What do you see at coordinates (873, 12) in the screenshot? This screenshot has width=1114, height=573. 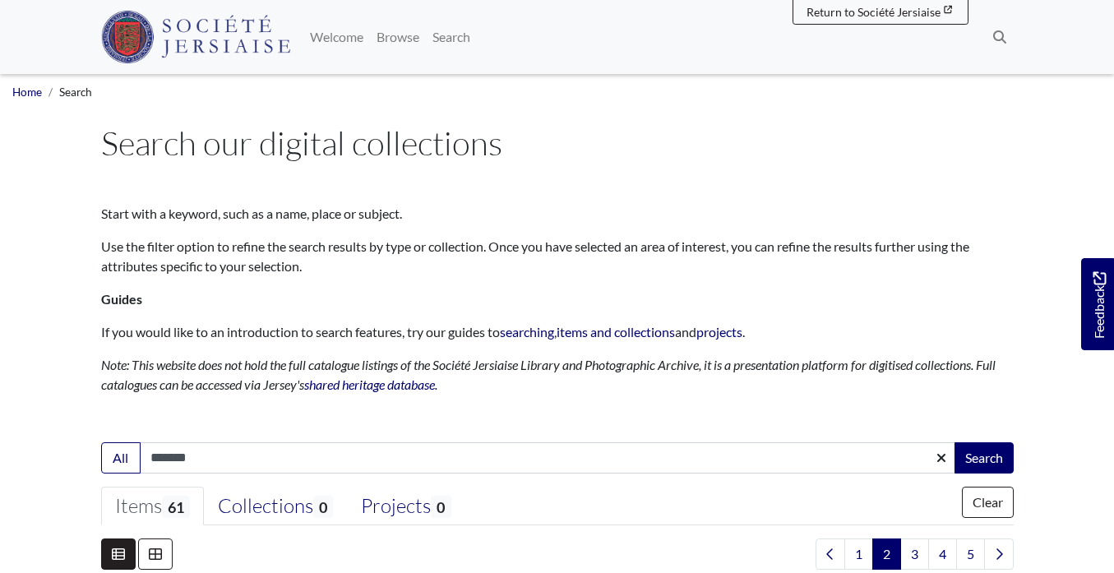 I see `span: Return to Société Jersiaise` at bounding box center [873, 12].